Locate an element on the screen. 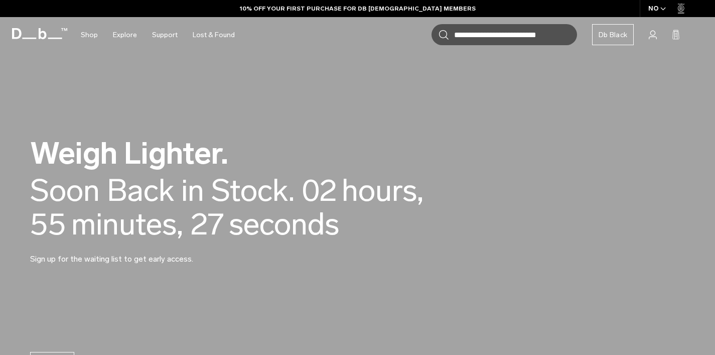 The image size is (715, 355). div: Soon Back in Stock. is located at coordinates (162, 190).